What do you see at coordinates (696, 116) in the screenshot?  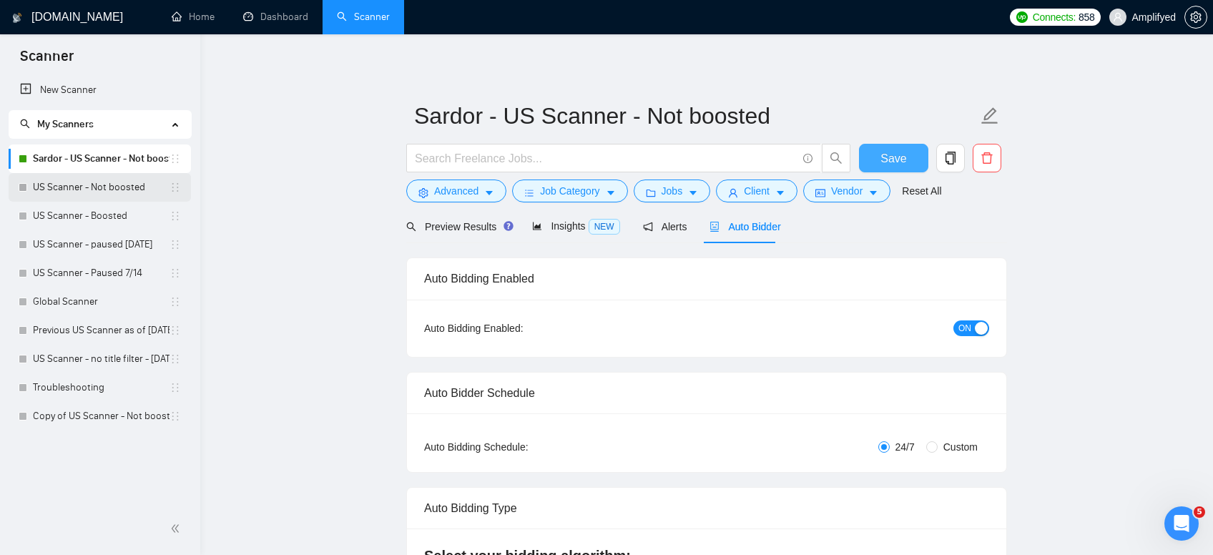 I see `input: Scanner name...` at bounding box center [696, 116].